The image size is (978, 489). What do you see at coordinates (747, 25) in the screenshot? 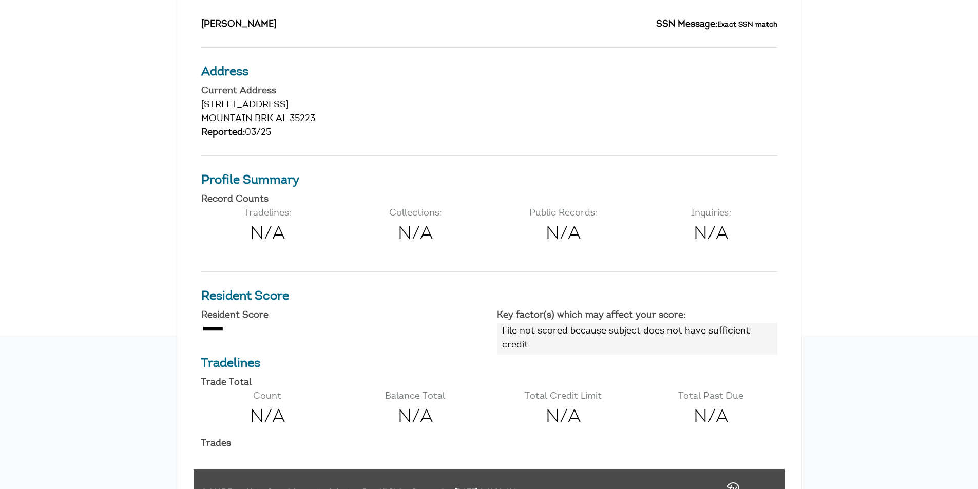
I see `small: Exact SSN match` at bounding box center [747, 25].